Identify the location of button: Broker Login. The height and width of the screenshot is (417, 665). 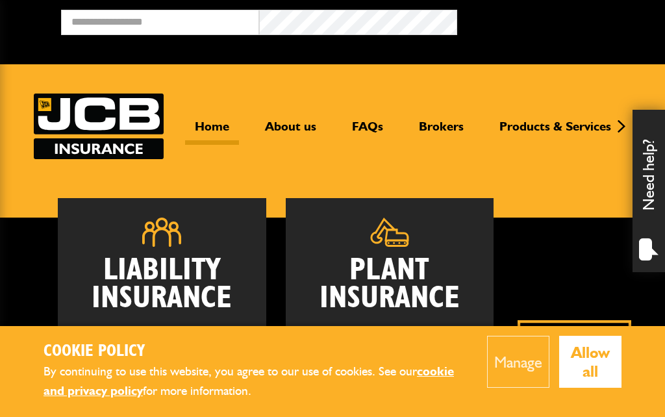
(556, 19).